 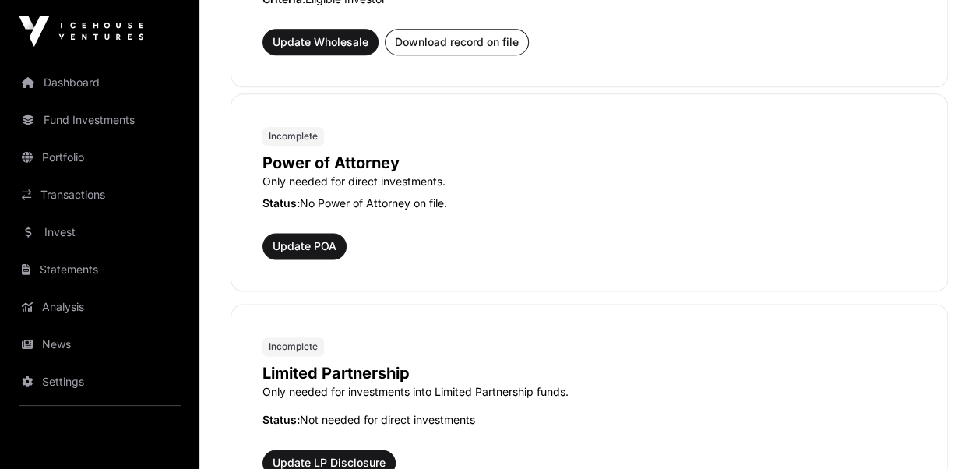 What do you see at coordinates (589, 392) in the screenshot?
I see `p: Only needed for investments into Limited Partnership funds.` at bounding box center [589, 392].